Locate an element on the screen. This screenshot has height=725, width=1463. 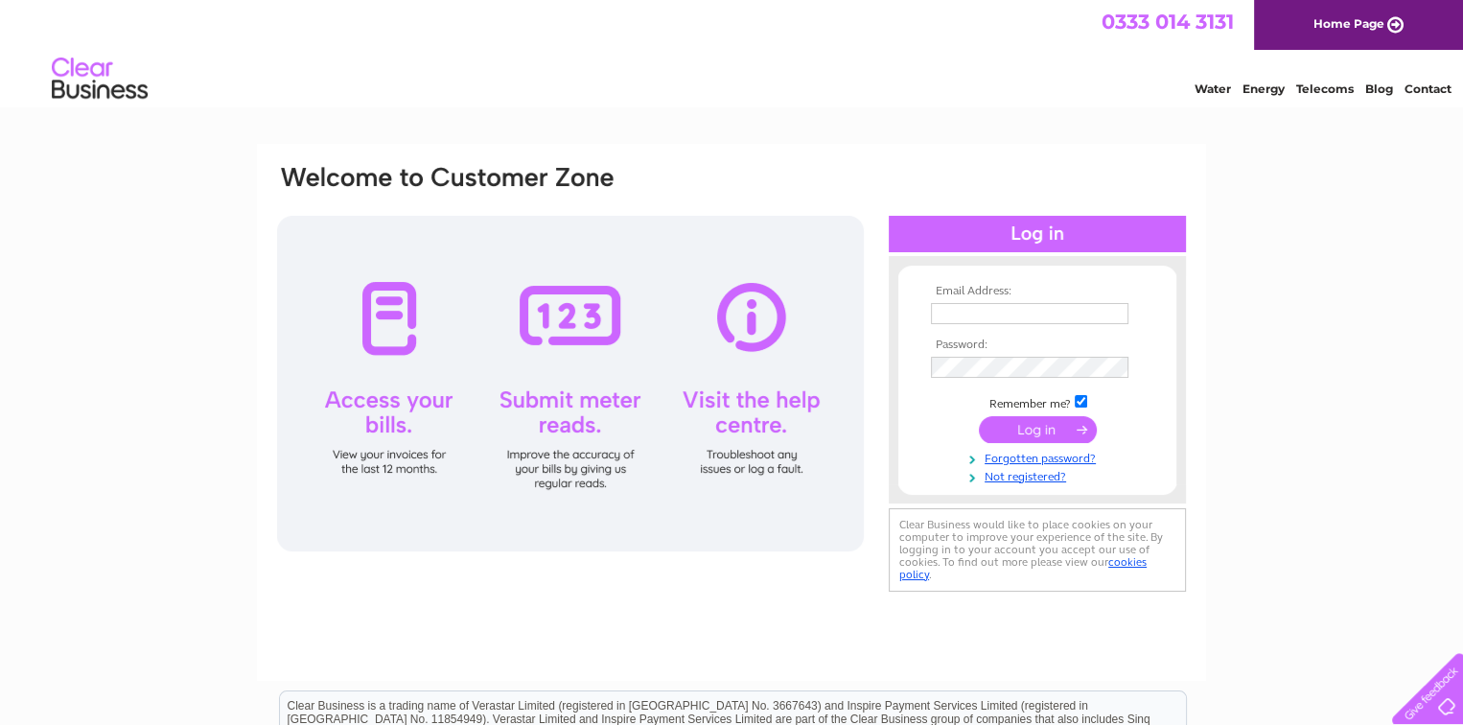
img: logo.png is located at coordinates (100, 79).